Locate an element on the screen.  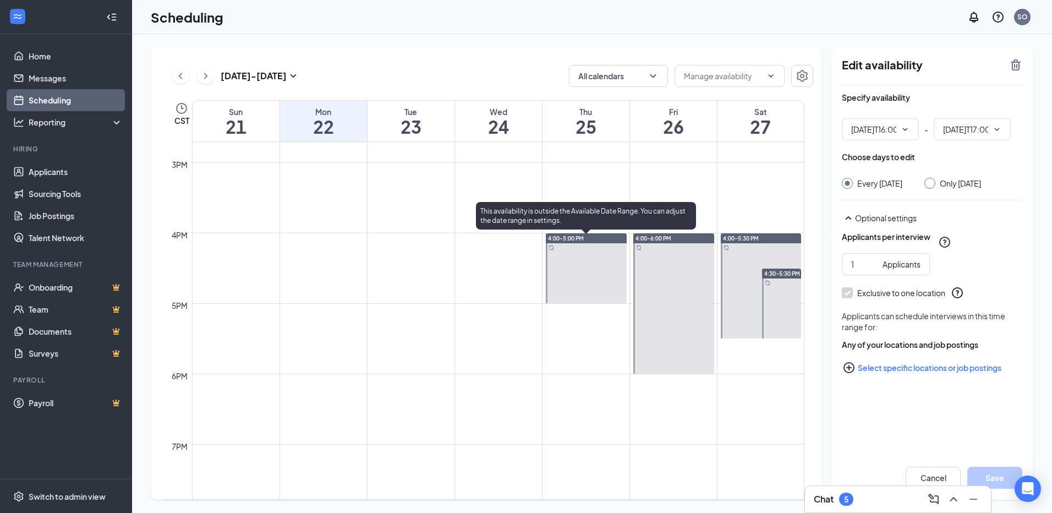
div: Fri is located at coordinates (674, 112).